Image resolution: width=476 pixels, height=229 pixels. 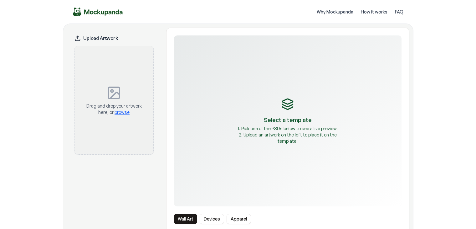 What do you see at coordinates (186, 219) in the screenshot?
I see `button: Wall Art` at bounding box center [186, 219].